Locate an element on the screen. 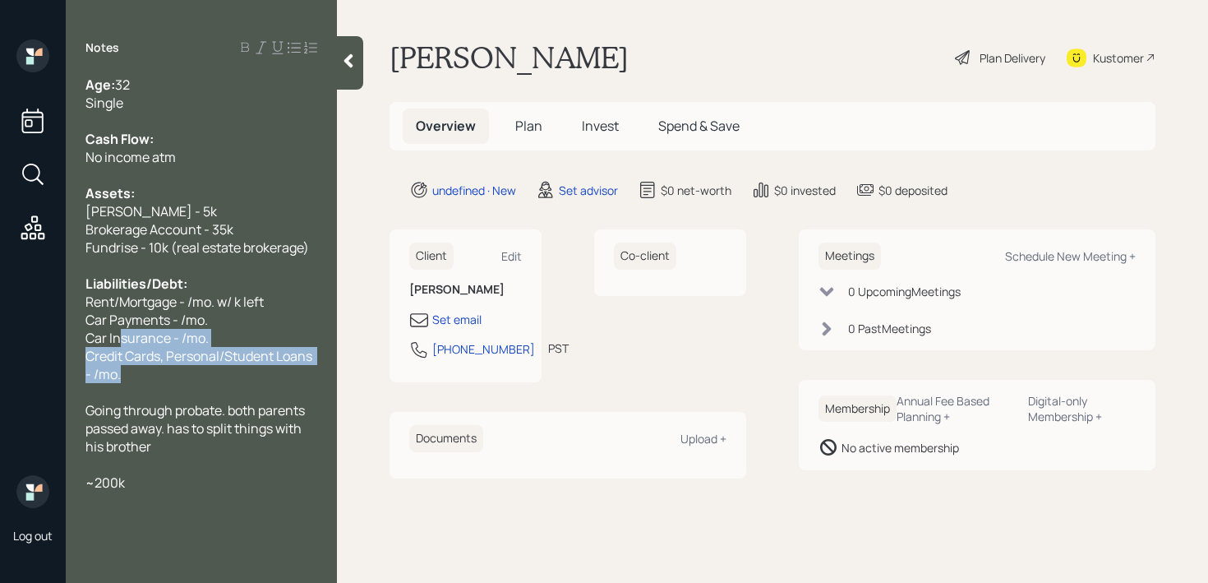 The height and width of the screenshot is (583, 1208). div: Log out is located at coordinates (33, 535).